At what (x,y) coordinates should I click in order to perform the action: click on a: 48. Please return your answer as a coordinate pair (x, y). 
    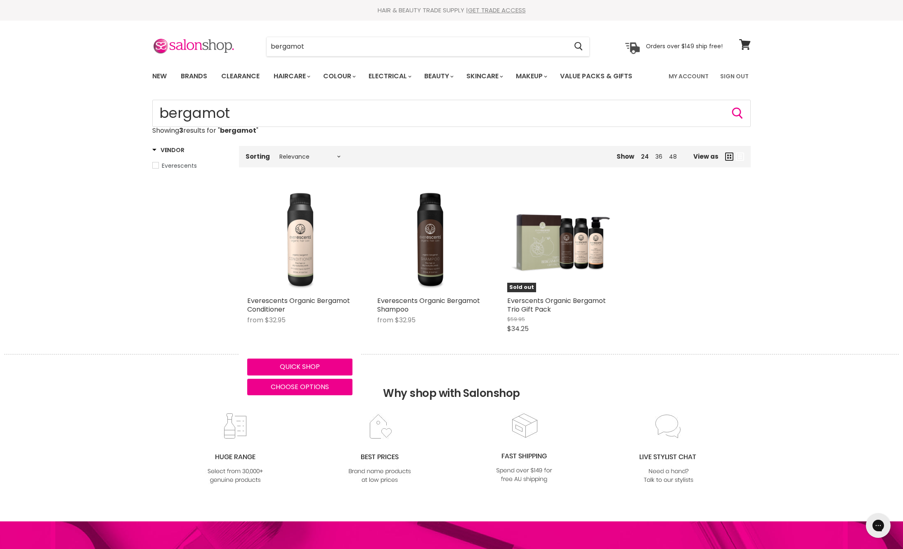
    Looking at the image, I should click on (672, 157).